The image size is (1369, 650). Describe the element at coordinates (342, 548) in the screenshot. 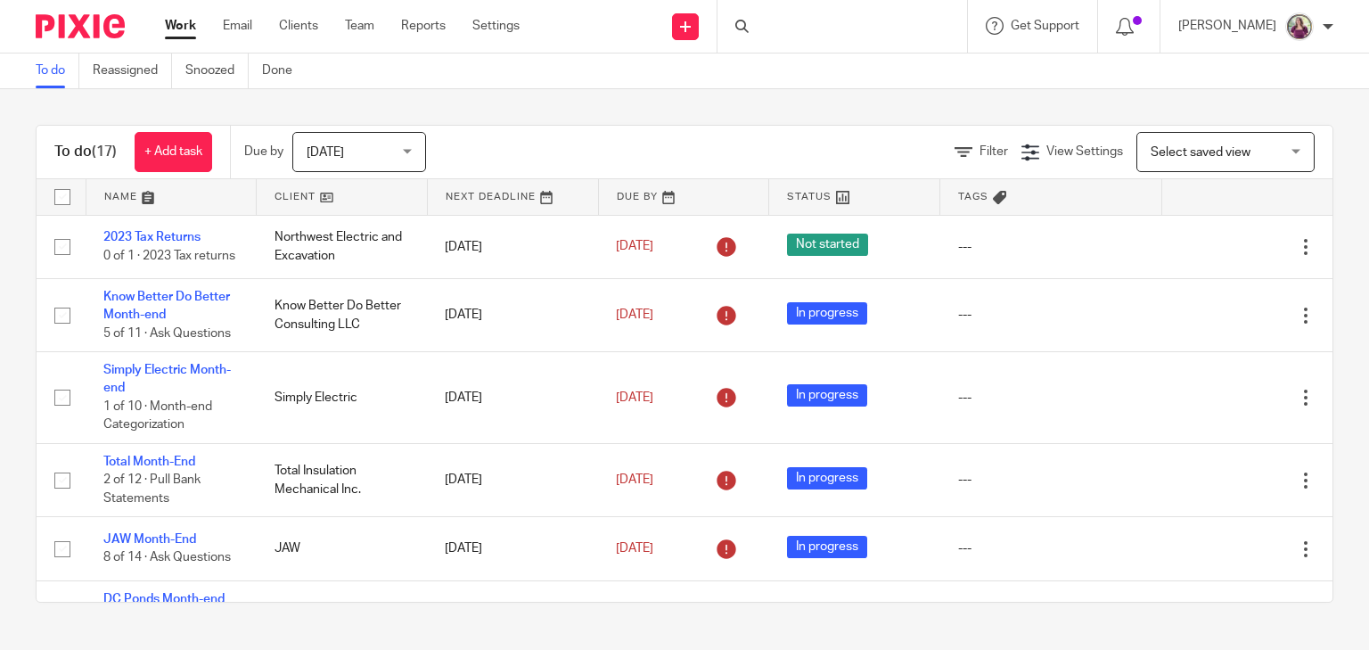

I see `td: JAW` at that location.